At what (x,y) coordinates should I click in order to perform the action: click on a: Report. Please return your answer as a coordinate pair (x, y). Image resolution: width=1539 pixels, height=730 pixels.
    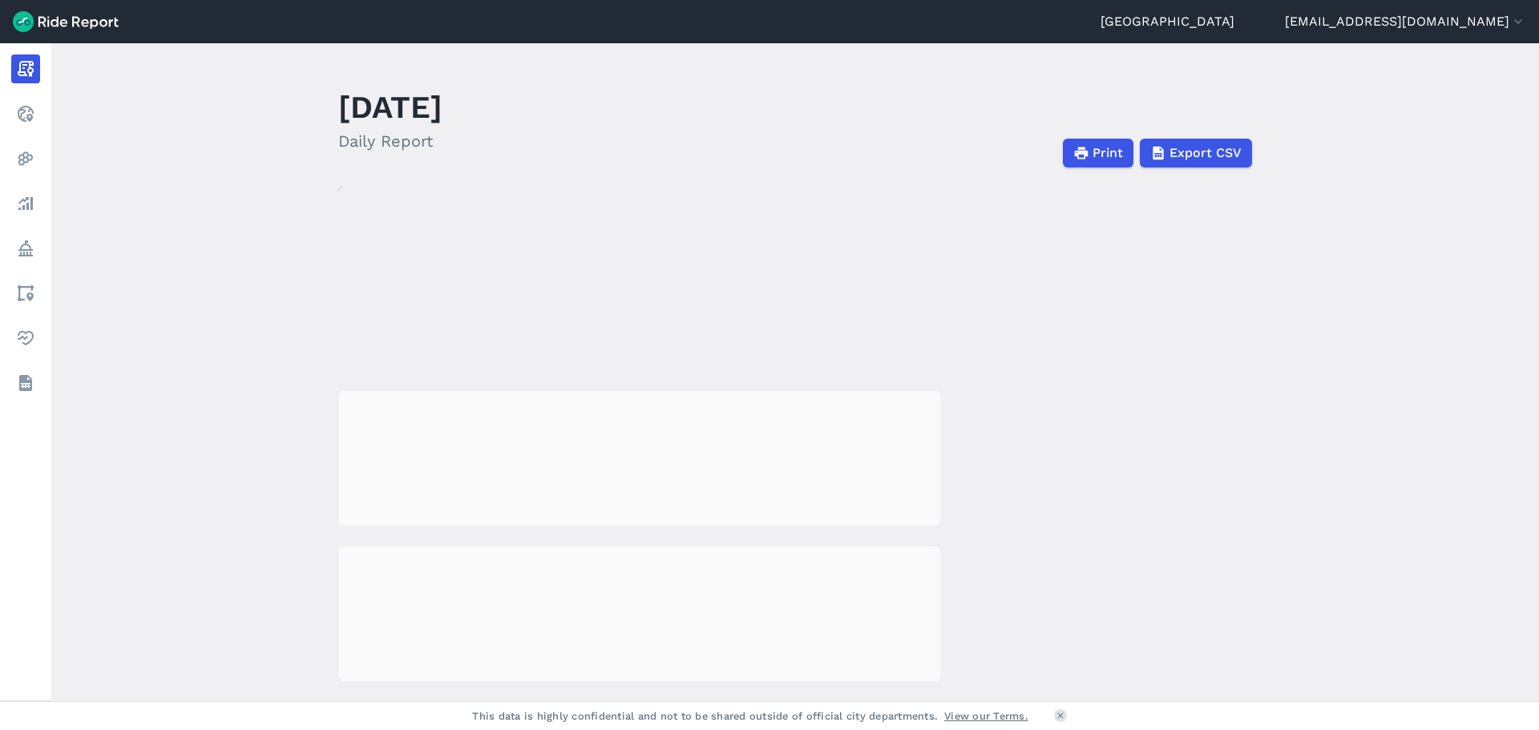
    Looking at the image, I should click on (26, 69).